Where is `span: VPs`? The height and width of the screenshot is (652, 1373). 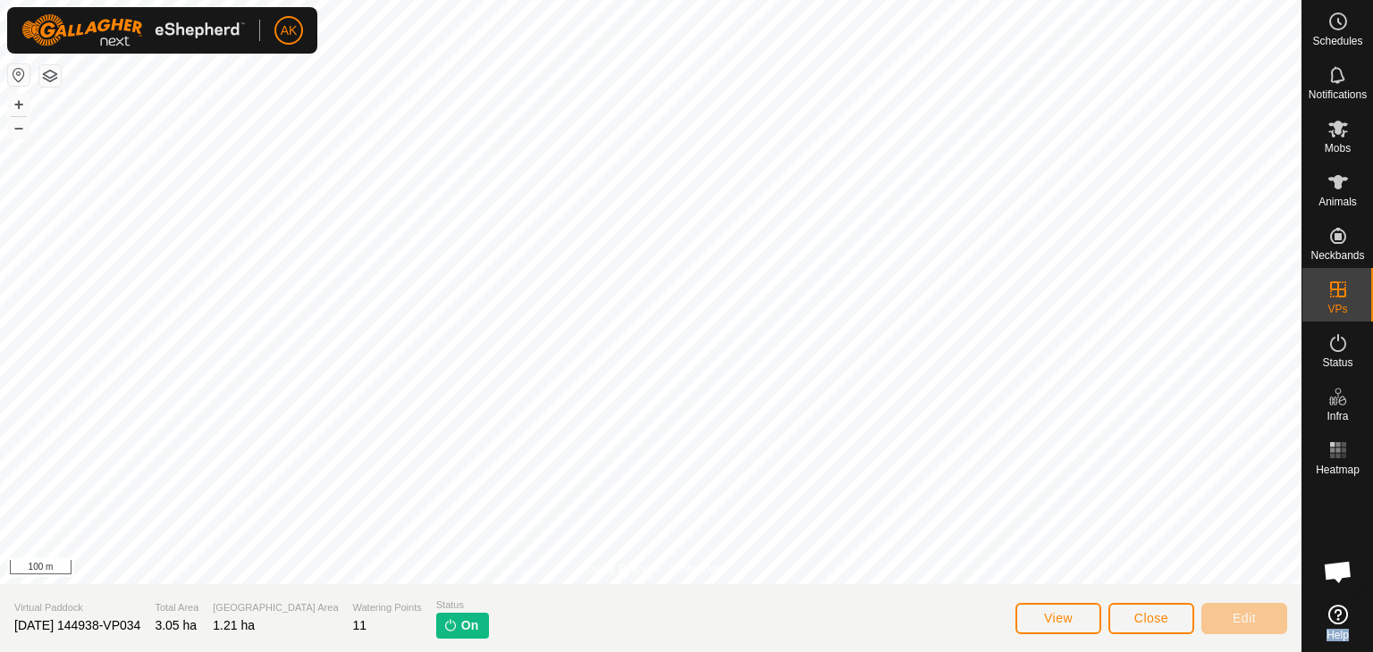 span: VPs is located at coordinates (1337, 309).